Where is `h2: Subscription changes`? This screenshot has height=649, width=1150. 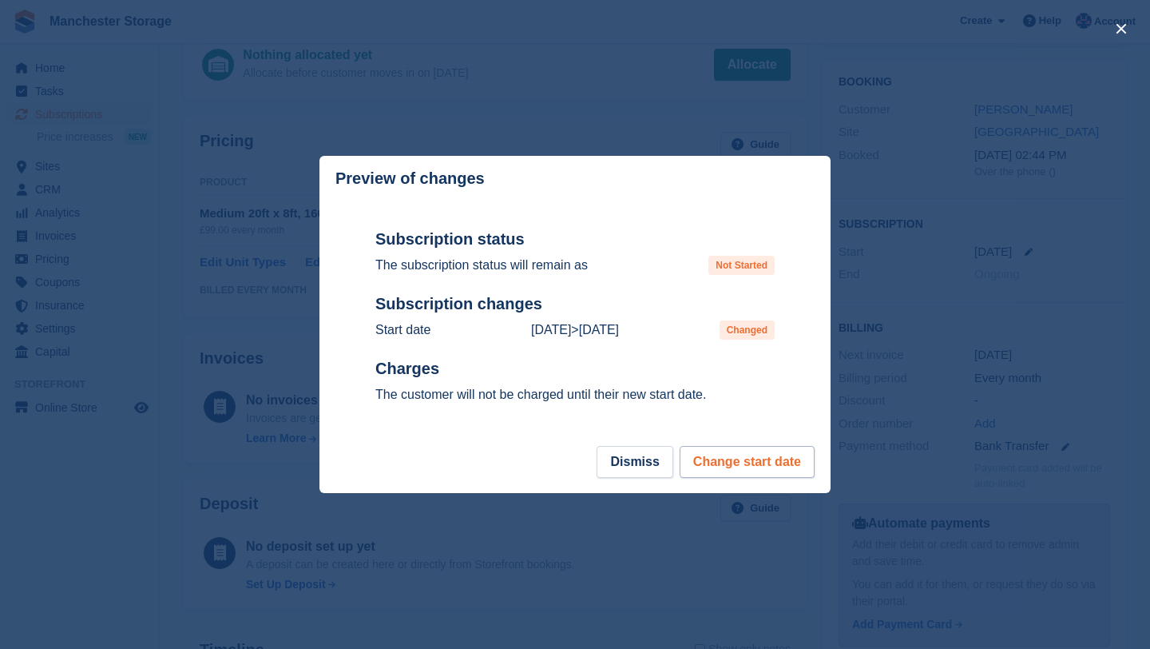
h2: Subscription changes is located at coordinates (575, 304).